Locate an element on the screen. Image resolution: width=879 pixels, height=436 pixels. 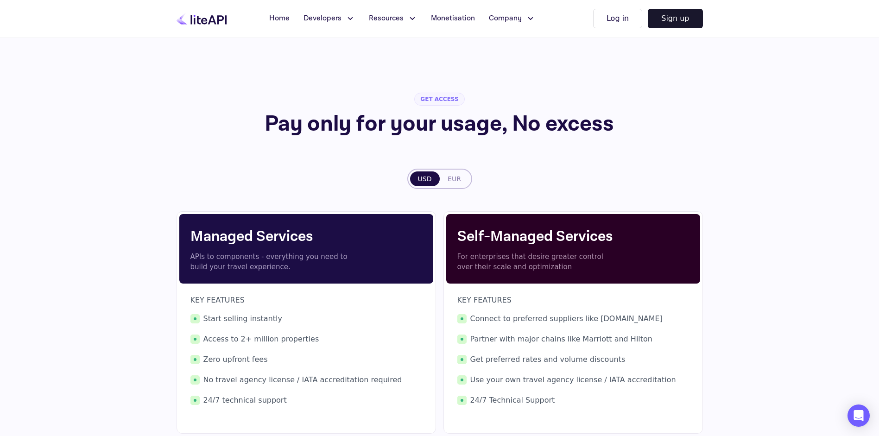
span: Home is located at coordinates (279, 19).